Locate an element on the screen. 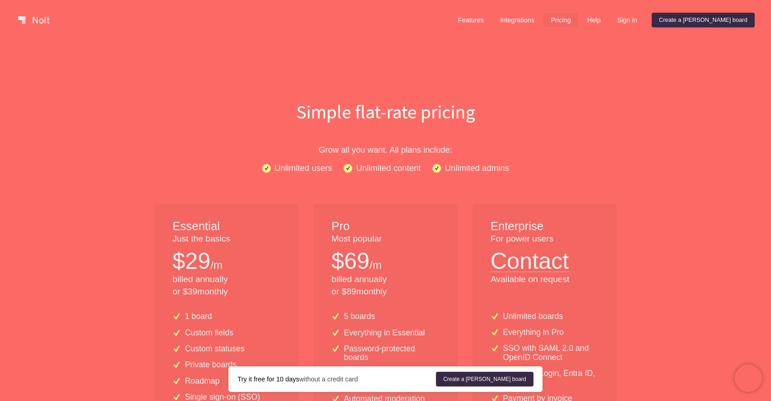  a: Pricing is located at coordinates (561, 20).